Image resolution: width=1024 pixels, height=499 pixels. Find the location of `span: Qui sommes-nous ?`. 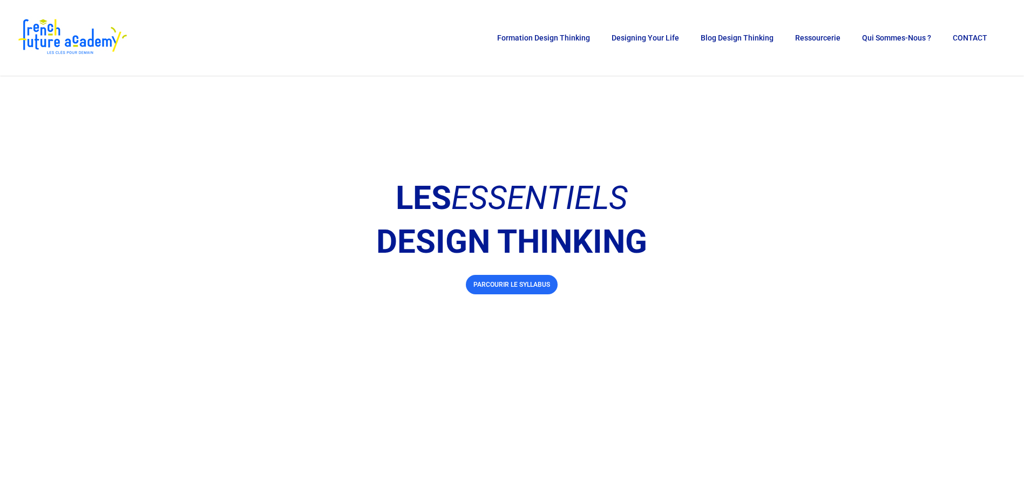

span: Qui sommes-nous ? is located at coordinates (896, 38).